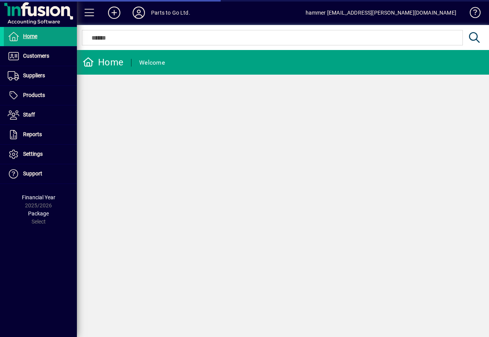 The width and height of the screenshot is (489, 337). Describe the element at coordinates (38, 214) in the screenshot. I see `span: Package` at that location.